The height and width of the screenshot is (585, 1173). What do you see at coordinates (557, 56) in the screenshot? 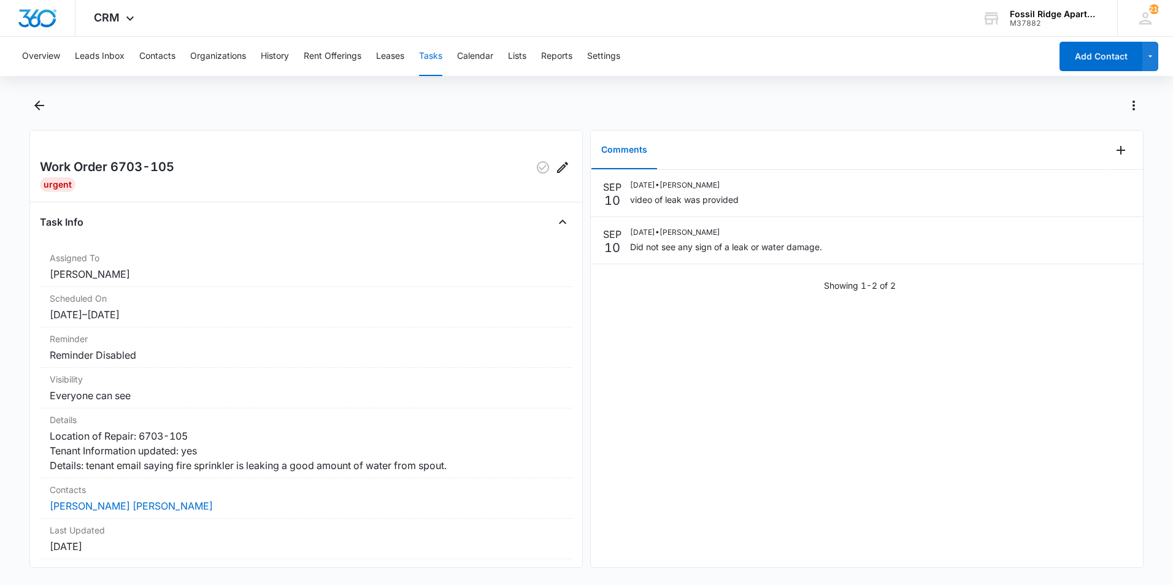
I see `button: Reports` at bounding box center [557, 56].